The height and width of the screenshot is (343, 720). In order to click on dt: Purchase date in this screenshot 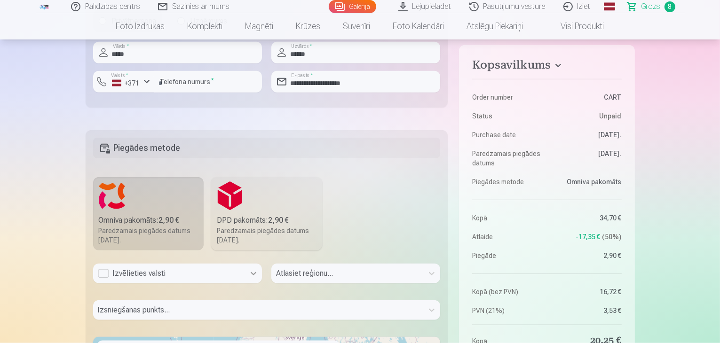, I will do `click(507, 135)`.